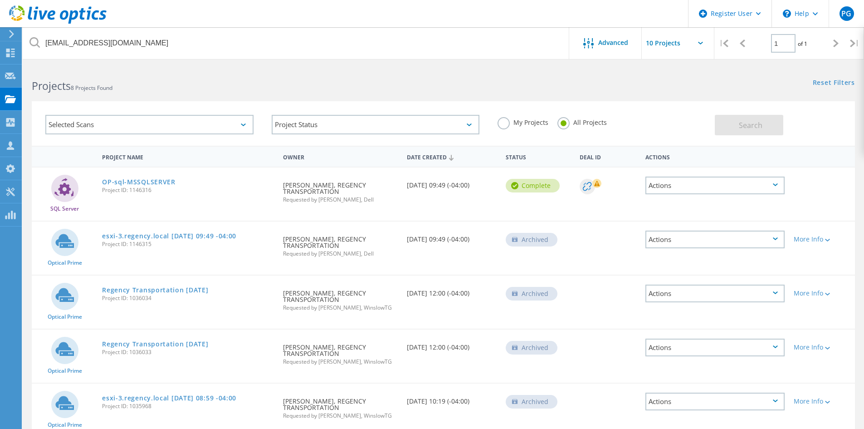 The image size is (864, 429). What do you see at coordinates (846, 14) in the screenshot?
I see `span: PG` at bounding box center [846, 14].